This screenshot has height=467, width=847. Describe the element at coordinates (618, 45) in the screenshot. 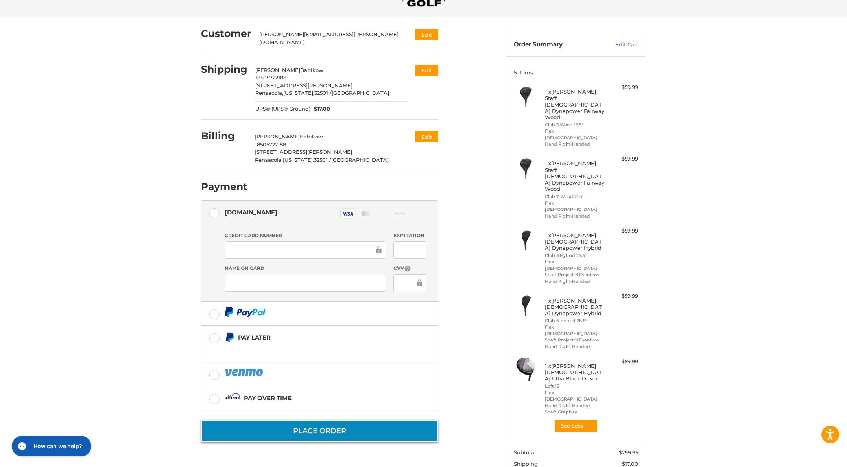

I see `a: Edit Cart` at that location.